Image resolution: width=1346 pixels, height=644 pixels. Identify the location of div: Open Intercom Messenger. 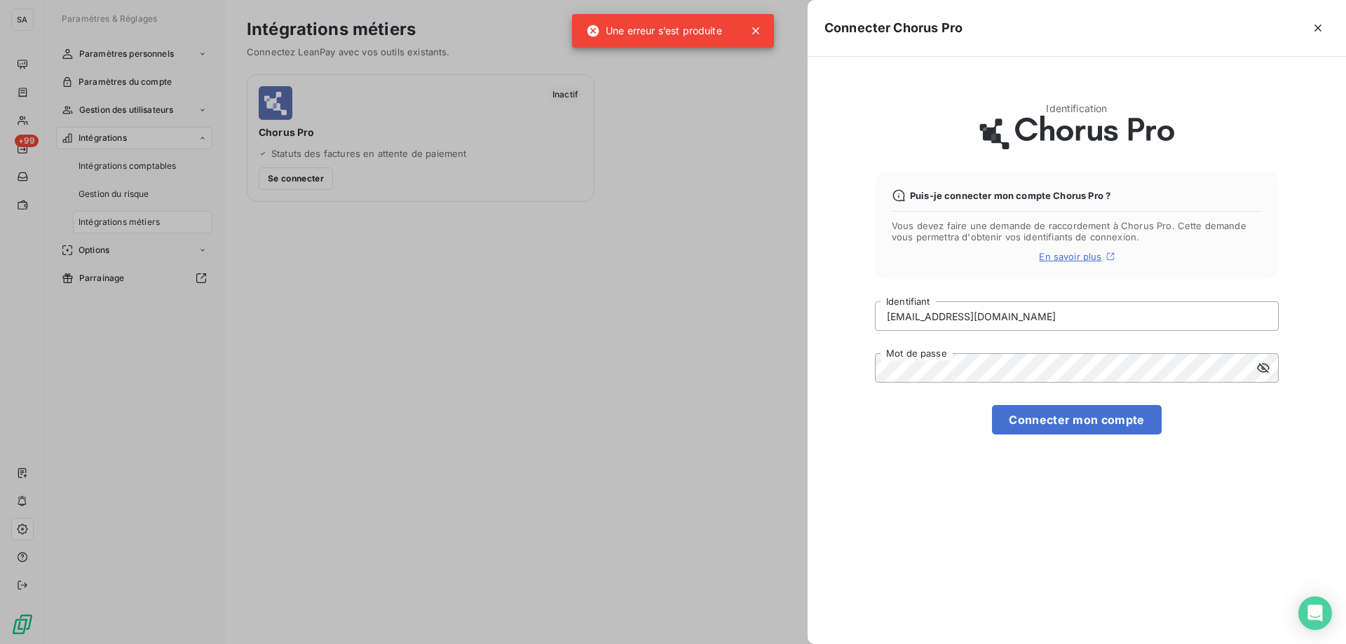
(1315, 614).